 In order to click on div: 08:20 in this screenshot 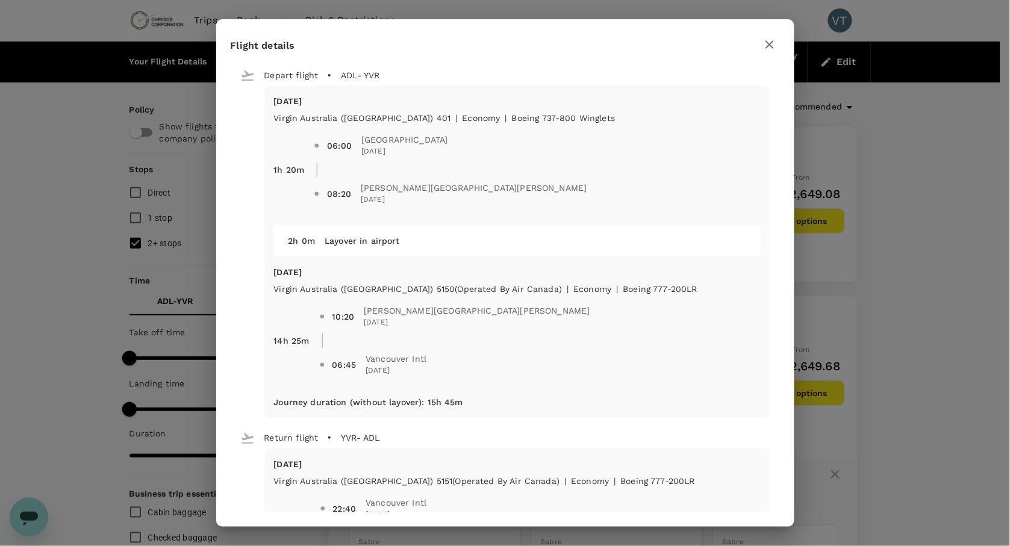, I will do `click(339, 194)`.